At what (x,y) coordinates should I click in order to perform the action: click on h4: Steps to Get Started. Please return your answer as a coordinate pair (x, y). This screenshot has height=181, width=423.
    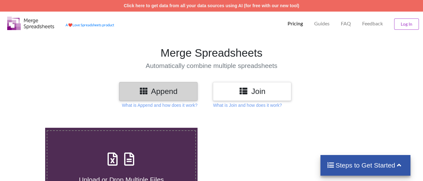
    Looking at the image, I should click on (366, 165).